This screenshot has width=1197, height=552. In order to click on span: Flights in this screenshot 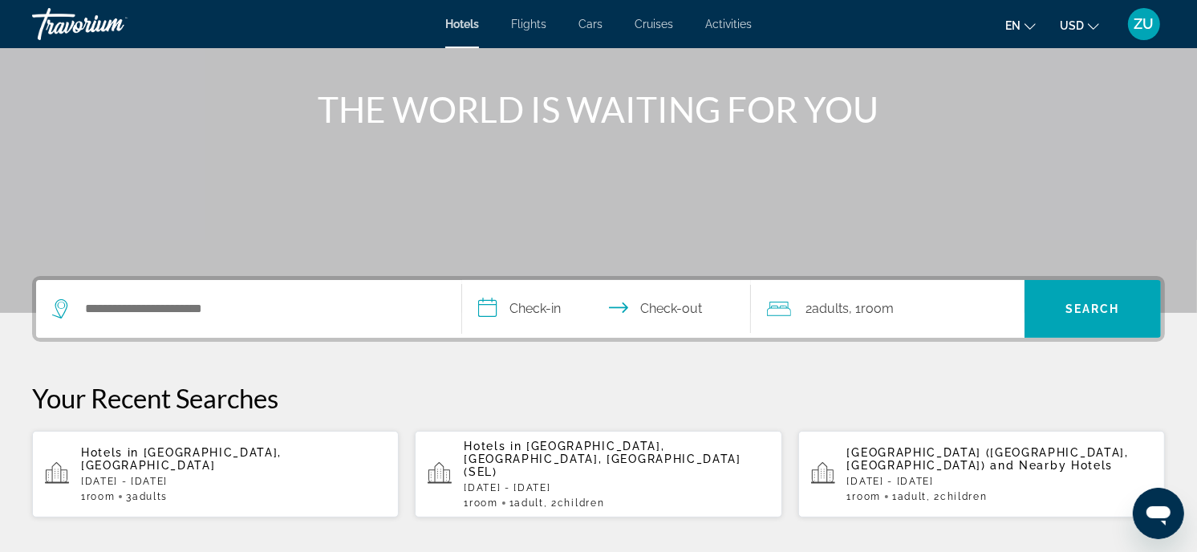, I will do `click(529, 24)`.